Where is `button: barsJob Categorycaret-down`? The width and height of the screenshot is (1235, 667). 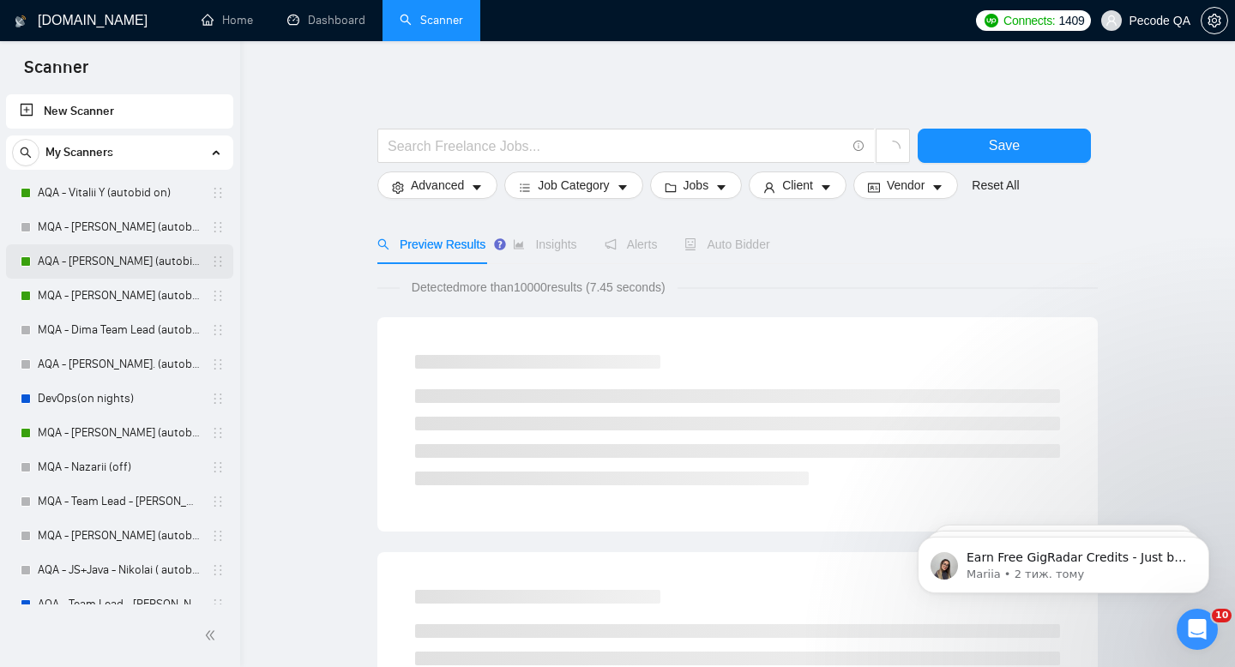
button: barsJob Categorycaret-down is located at coordinates (573, 185).